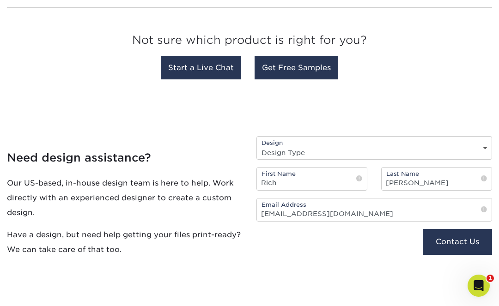  What do you see at coordinates (125, 243) in the screenshot?
I see `p: Have a design, but need help getting your files print-ready? We can take care of that too.` at bounding box center [125, 243].